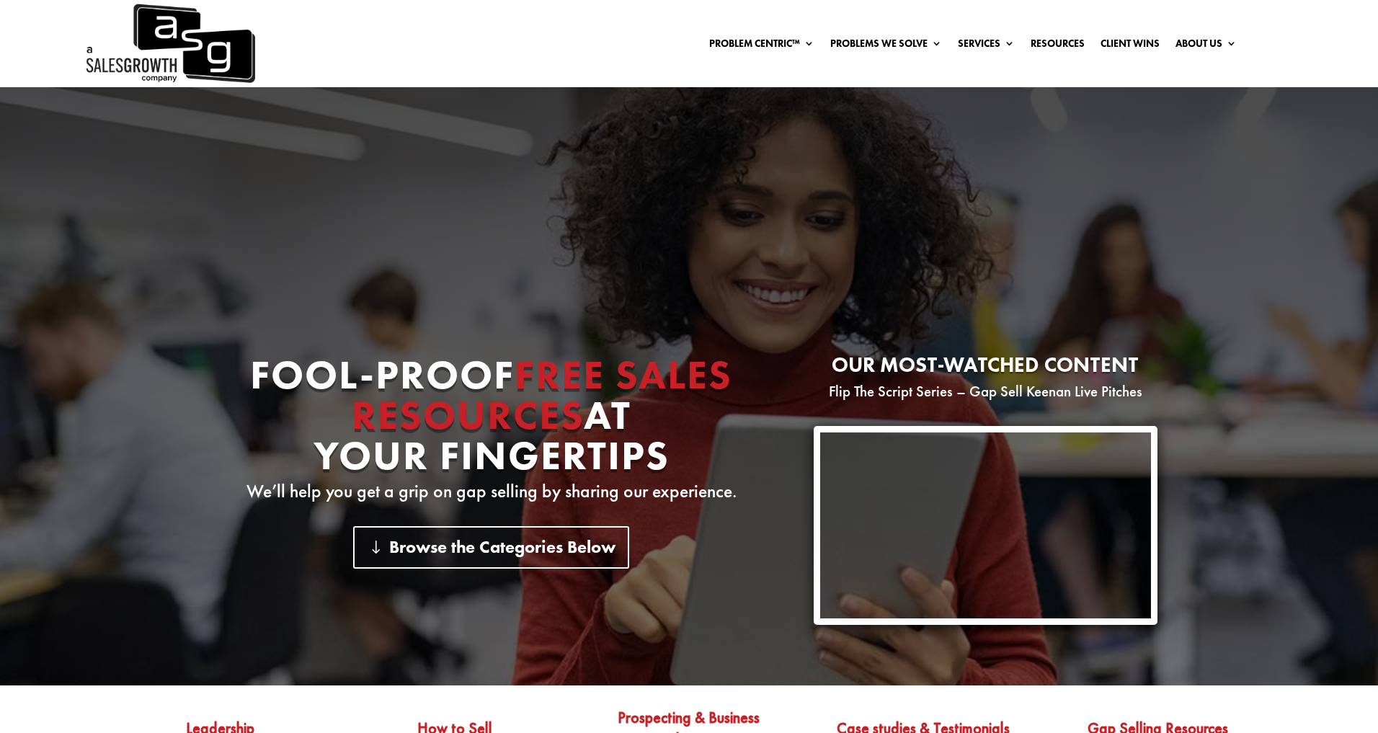 This screenshot has height=733, width=1378. Describe the element at coordinates (491, 492) in the screenshot. I see `p: We’ll help you get a grip on gap selling by sharing our experience.` at that location.